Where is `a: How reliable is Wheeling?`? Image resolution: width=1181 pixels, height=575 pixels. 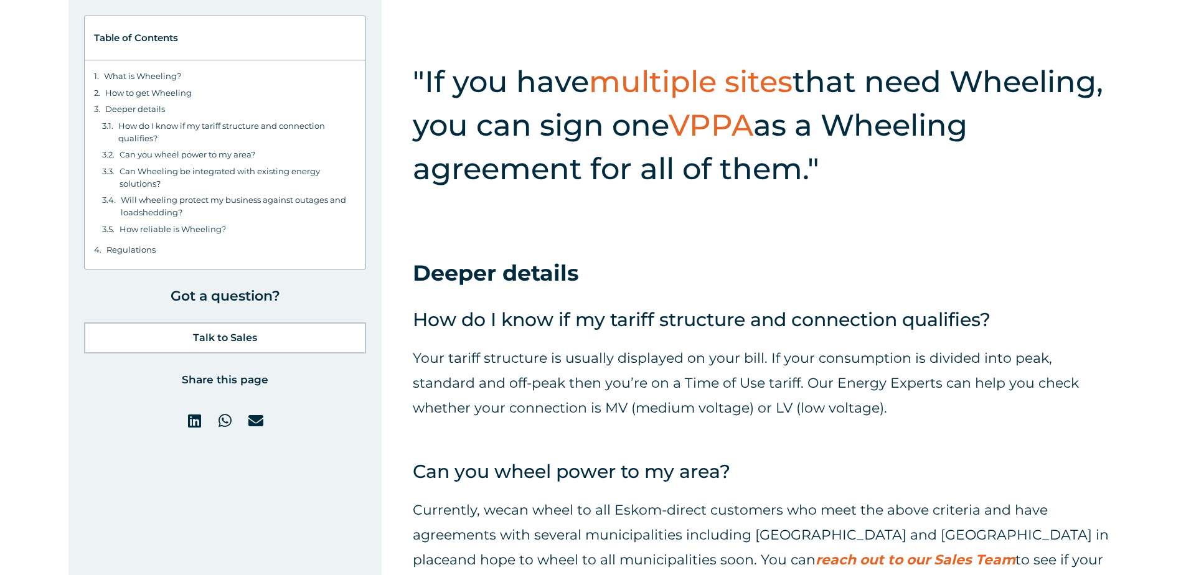
a: How reliable is Wheeling? is located at coordinates (172, 229).